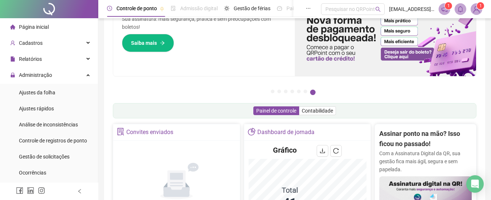  Describe the element at coordinates (37, 93) in the screenshot. I see `span: Ajustes da folha` at that location.